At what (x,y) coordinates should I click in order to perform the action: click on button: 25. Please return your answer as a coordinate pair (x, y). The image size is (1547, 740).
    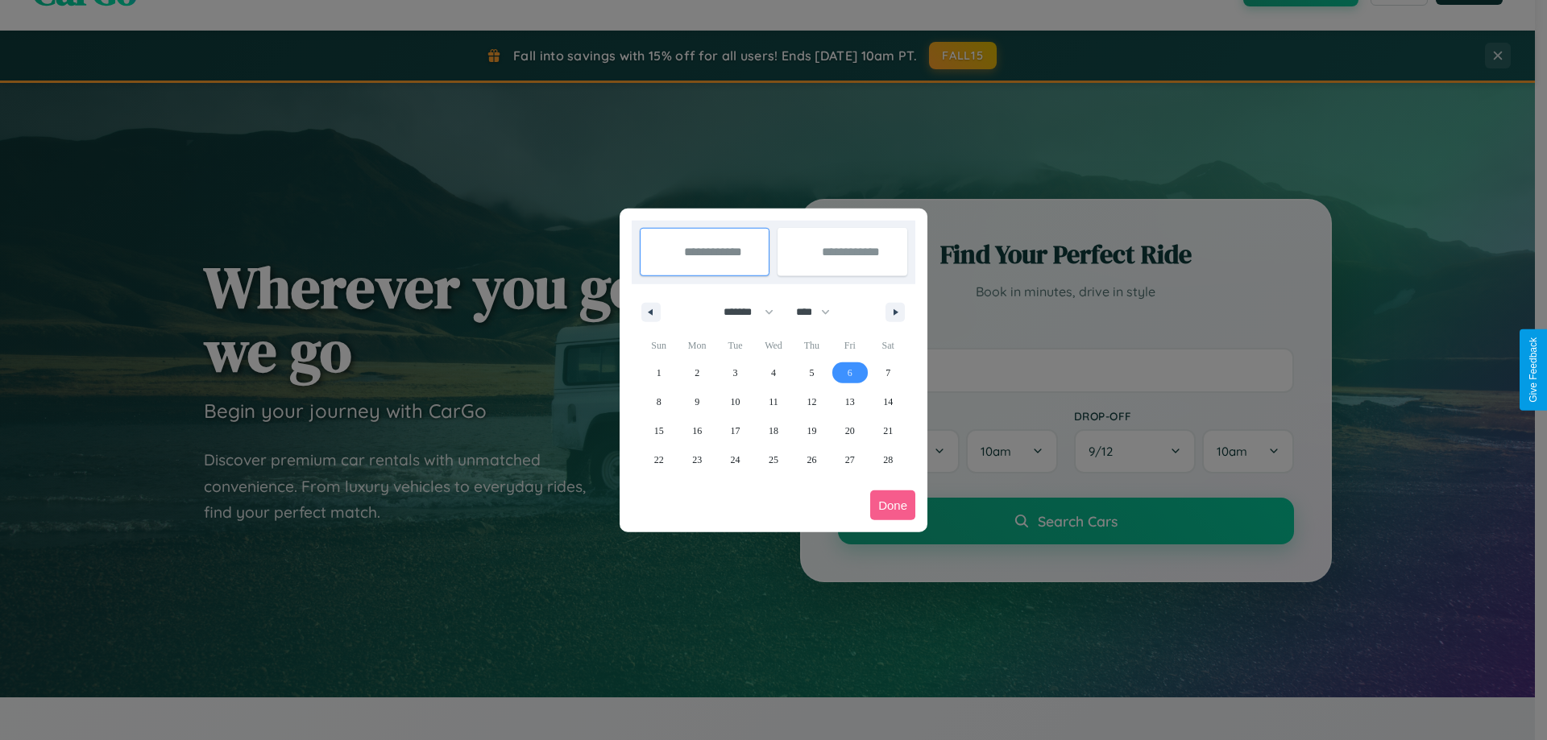
    Looking at the image, I should click on (772, 460).